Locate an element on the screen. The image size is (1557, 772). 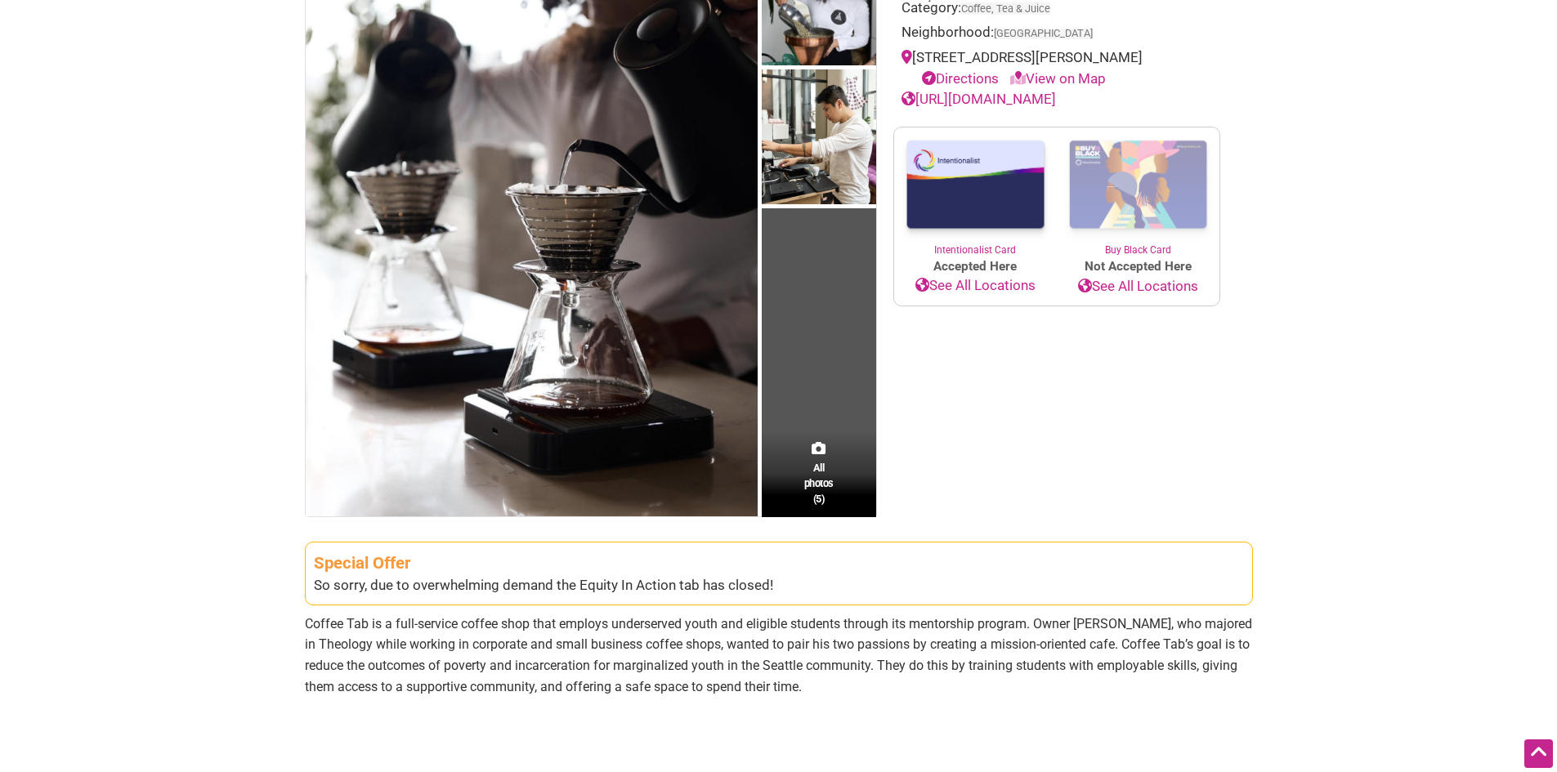
img: Coffee Tab owner Johnathan Tran making coffee is located at coordinates (819, 139).